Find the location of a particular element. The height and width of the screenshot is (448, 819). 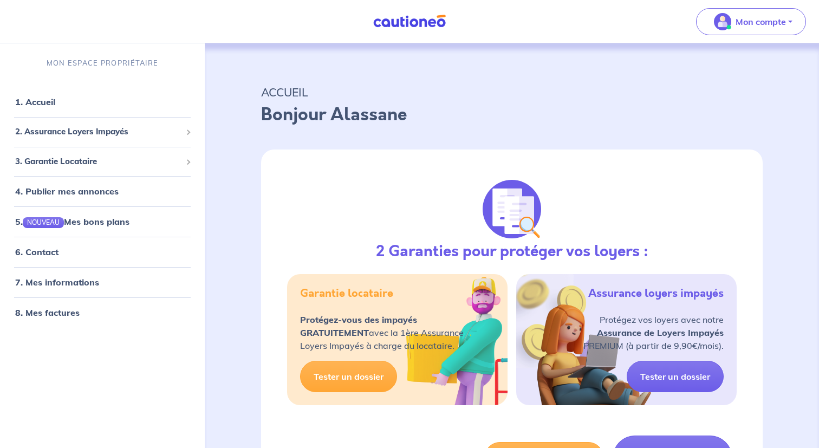

img: illu_account_valid_menu.svg is located at coordinates (722, 22).